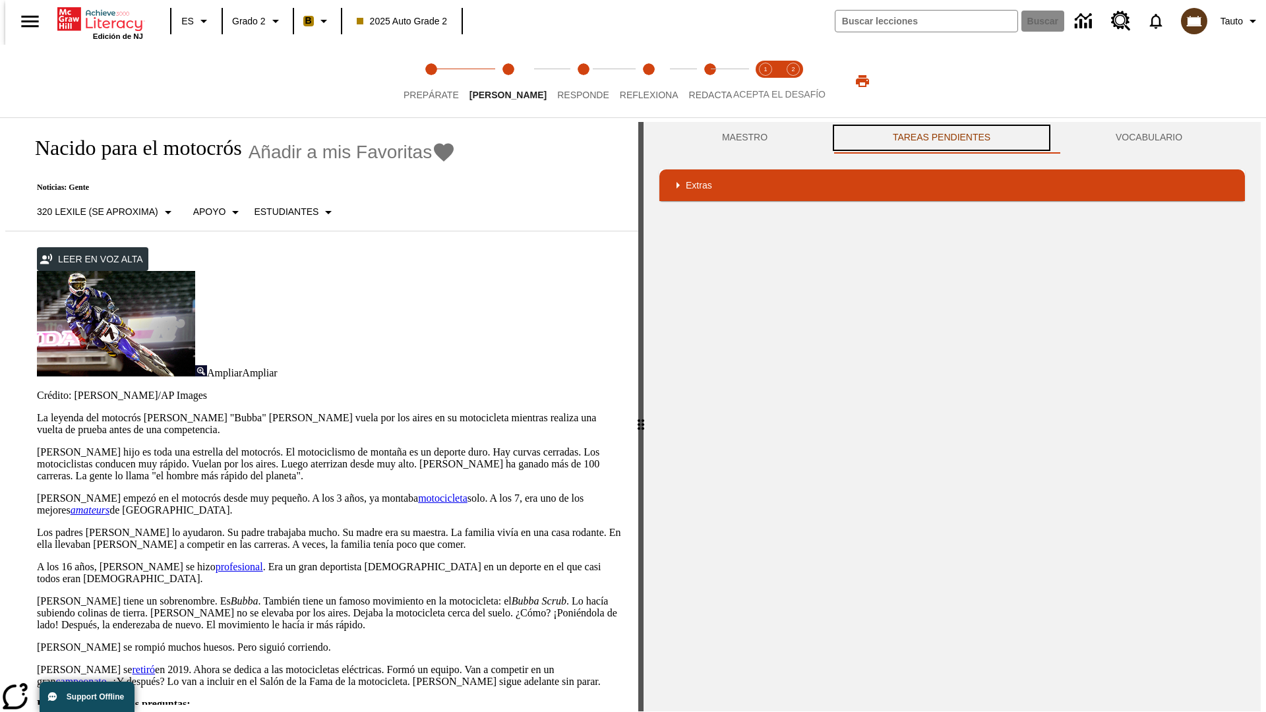 The width and height of the screenshot is (1266, 712). I want to click on strong: Piensa y comenta estas preguntas:, so click(113, 703).